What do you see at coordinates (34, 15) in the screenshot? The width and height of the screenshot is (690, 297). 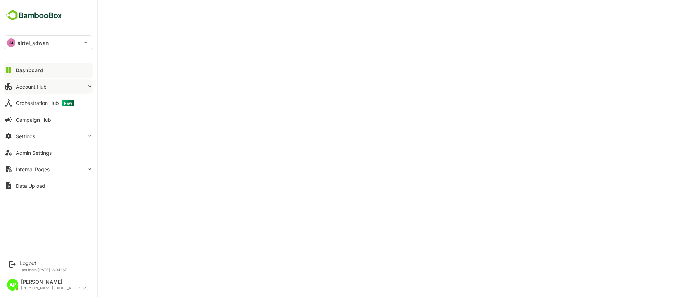 I see `img: BambooboxFullLogoMark.5f36c76dfaba33ec1ec1367b70bb1252.svg` at bounding box center [34, 15].